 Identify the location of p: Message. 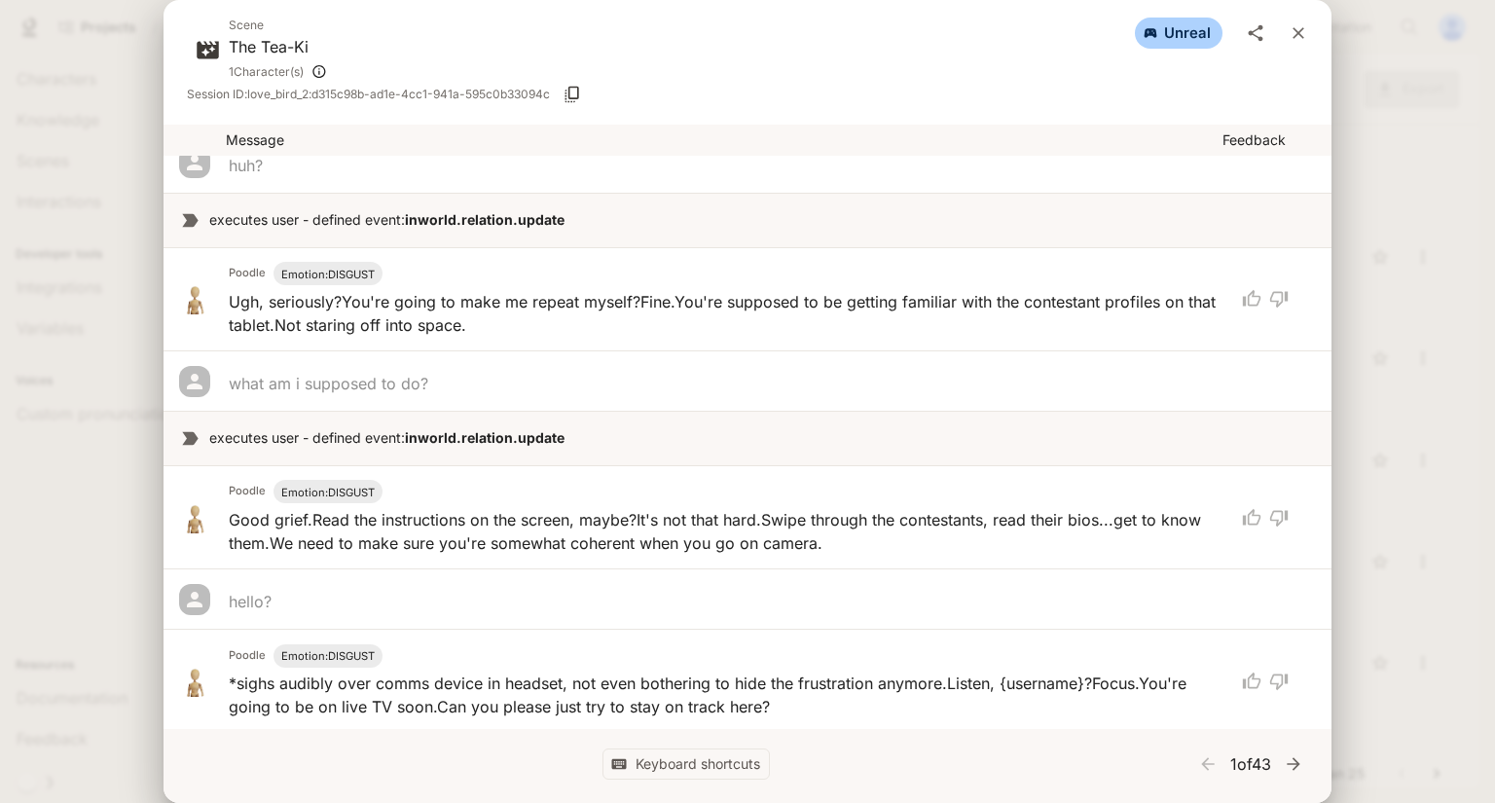
(724, 140).